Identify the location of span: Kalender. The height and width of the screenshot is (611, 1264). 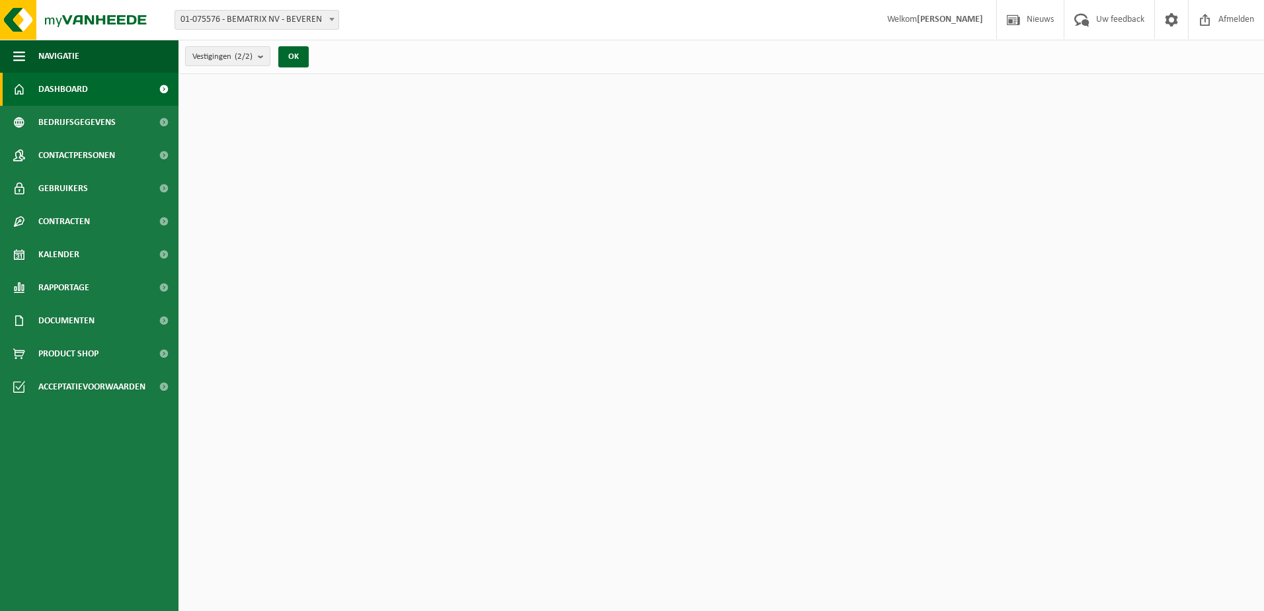
(59, 255).